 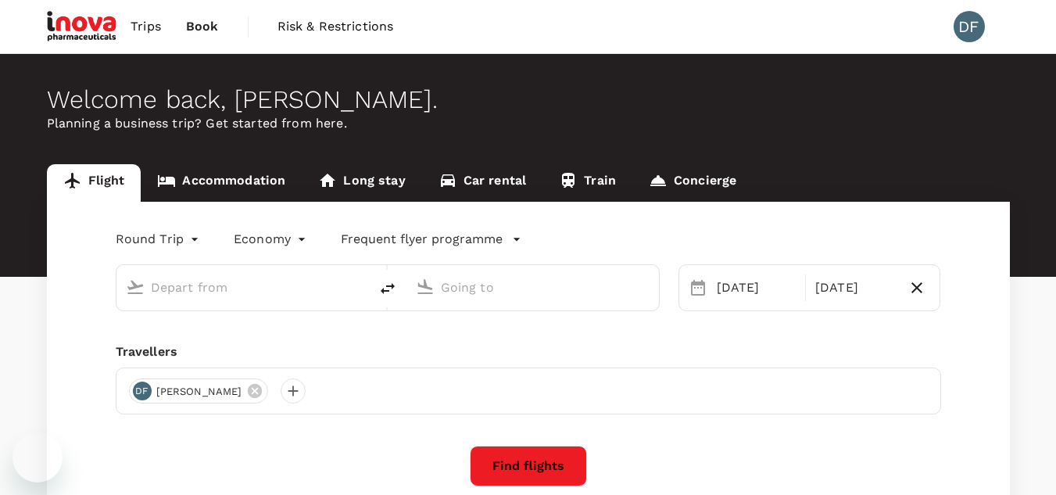 What do you see at coordinates (421, 239) in the screenshot?
I see `p: Frequent flyer programme` at bounding box center [421, 239].